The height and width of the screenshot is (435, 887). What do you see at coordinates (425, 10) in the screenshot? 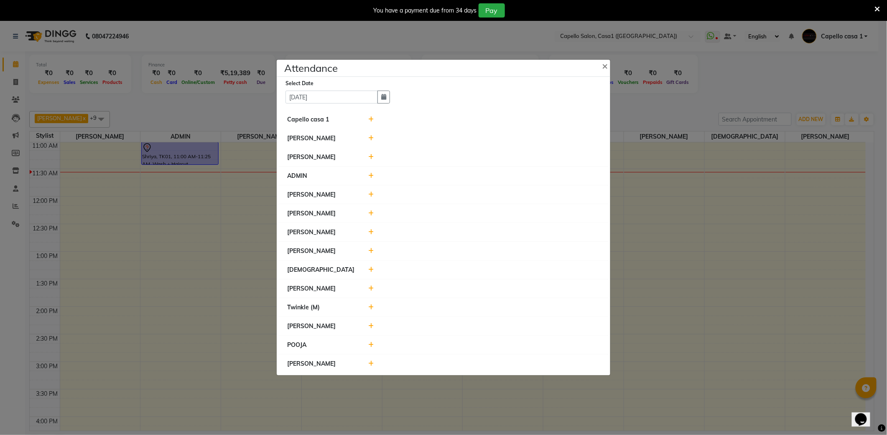
I see `div: You have a payment due from 34 days` at bounding box center [425, 10].